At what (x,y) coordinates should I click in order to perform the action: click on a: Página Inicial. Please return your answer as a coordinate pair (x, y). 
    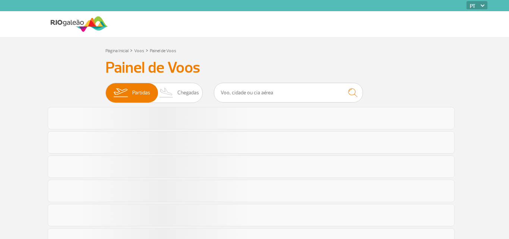
    Looking at the image, I should click on (117, 51).